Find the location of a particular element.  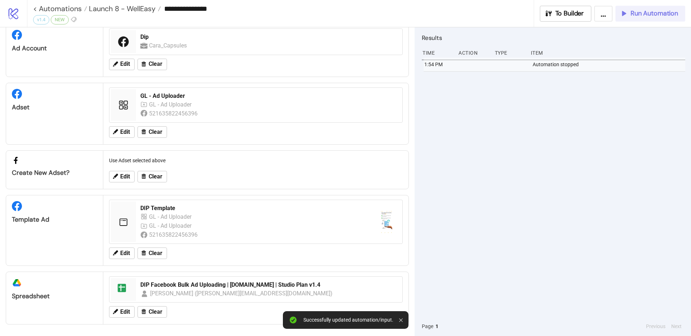

button: 1 is located at coordinates (437, 326).